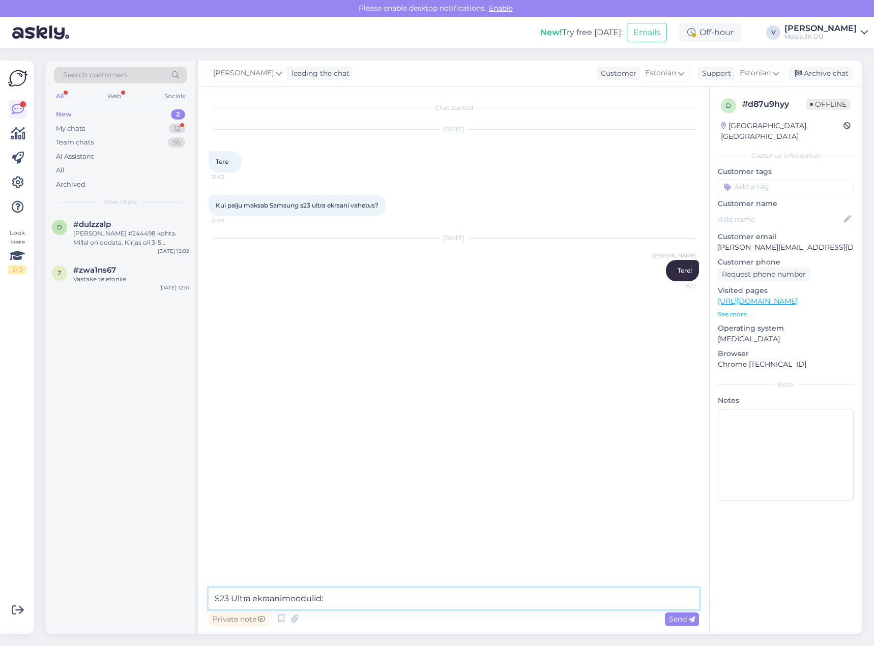 Image resolution: width=874 pixels, height=646 pixels. I want to click on div: New, so click(64, 114).